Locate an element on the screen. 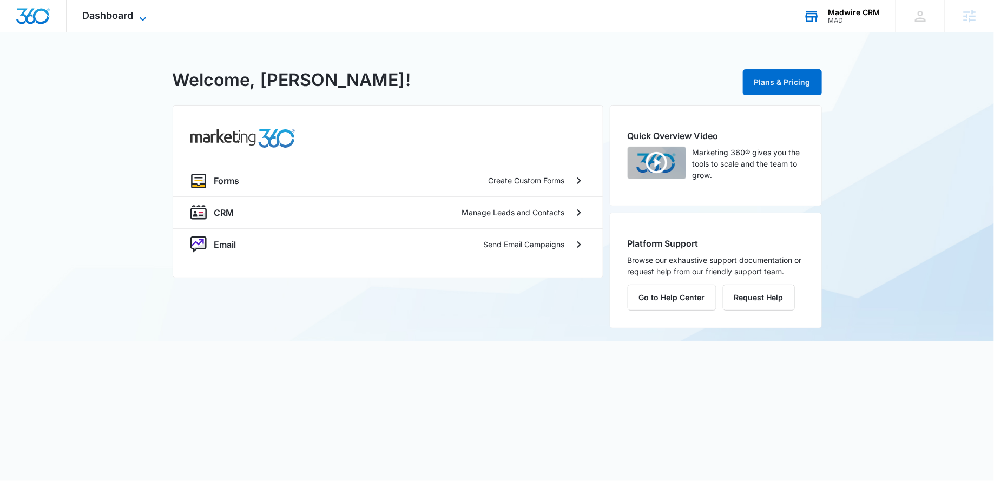 The width and height of the screenshot is (994, 481). img: crm is located at coordinates (199, 213).